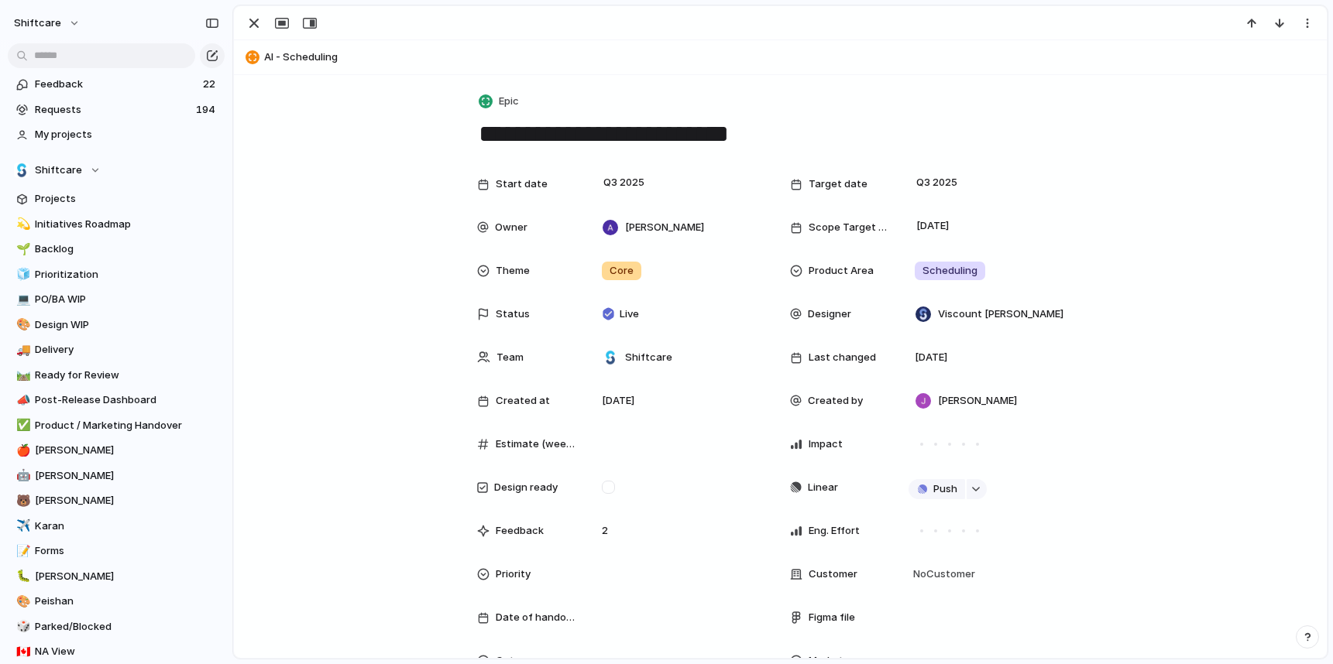 This screenshot has height=664, width=1333. Describe the element at coordinates (116, 350) in the screenshot. I see `div: 🚚Delivery` at that location.